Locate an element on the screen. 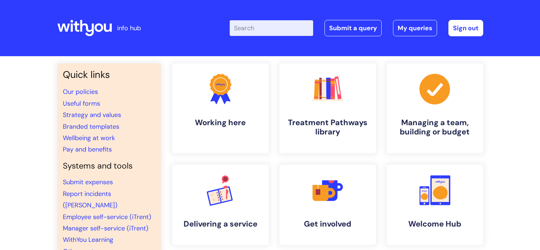 This screenshot has height=250, width=540. h4: Delivering a service is located at coordinates (221, 224).